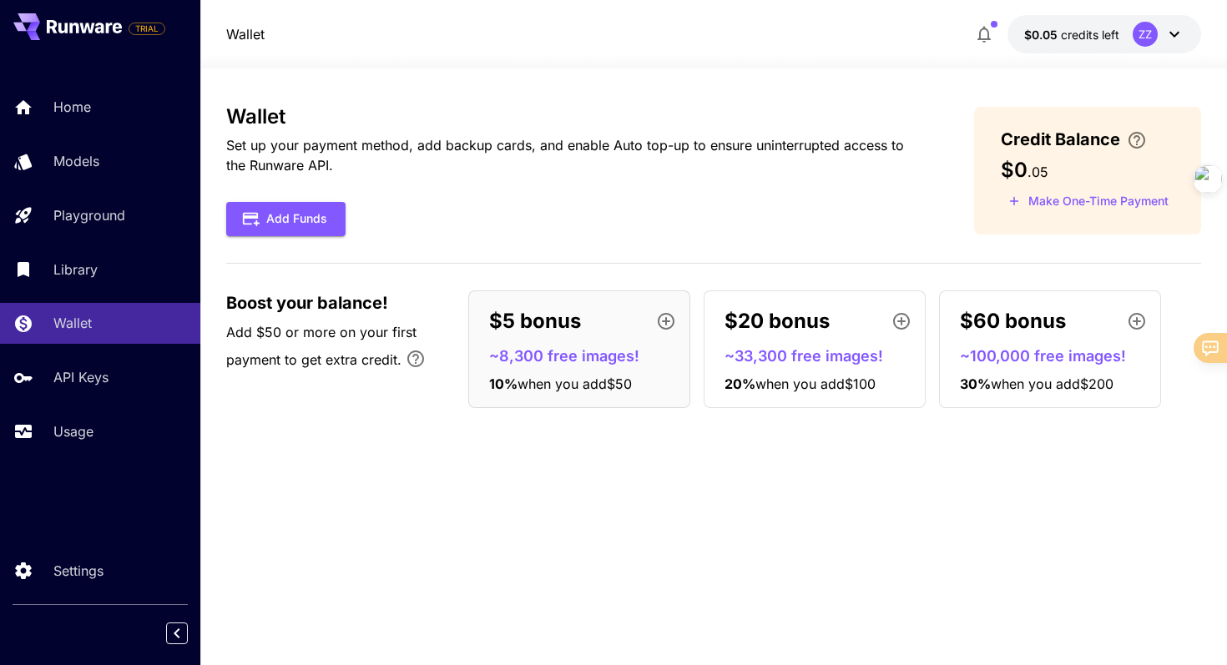 The height and width of the screenshot is (665, 1227). I want to click on span: 10 %, so click(503, 384).